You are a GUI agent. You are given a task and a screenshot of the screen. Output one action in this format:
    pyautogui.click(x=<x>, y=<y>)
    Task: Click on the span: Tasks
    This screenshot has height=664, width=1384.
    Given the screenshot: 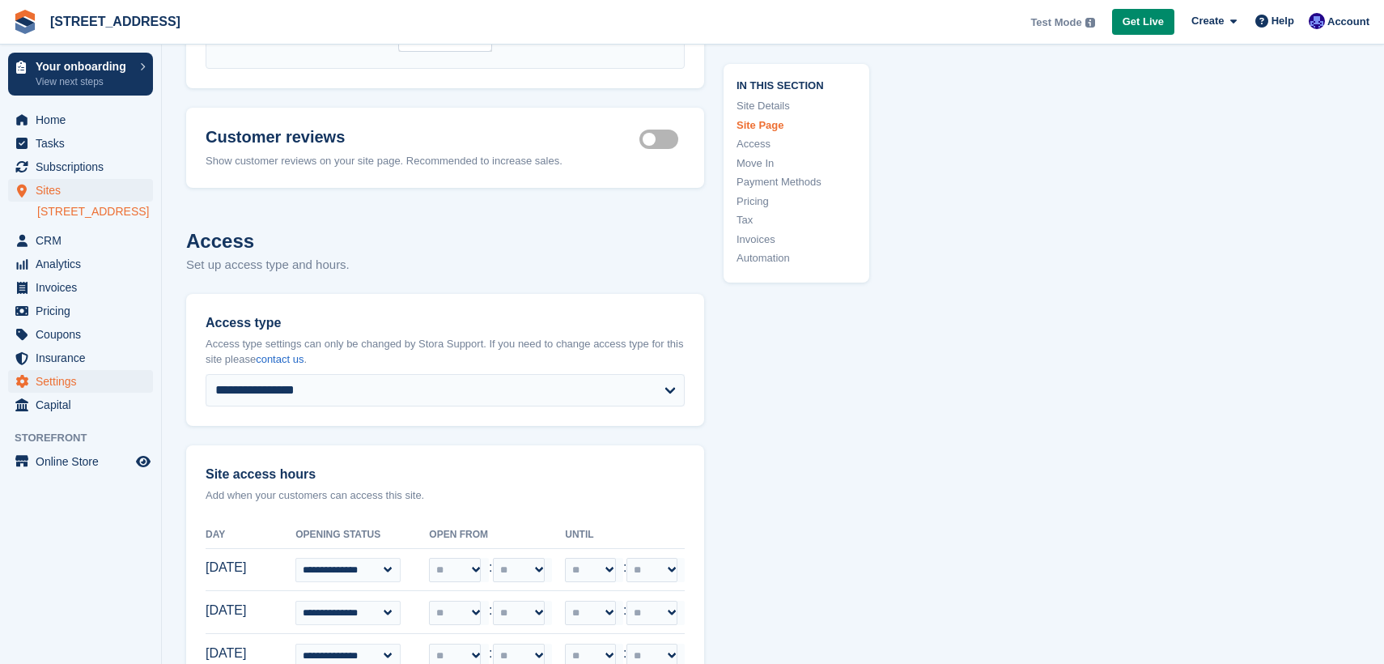 What is the action you would take?
    pyautogui.click(x=84, y=143)
    